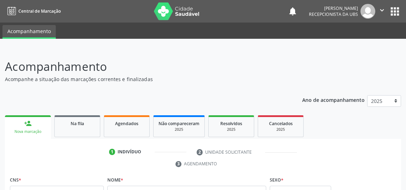 The width and height of the screenshot is (406, 190). Describe the element at coordinates (276, 180) in the screenshot. I see `label: Sexo` at that location.